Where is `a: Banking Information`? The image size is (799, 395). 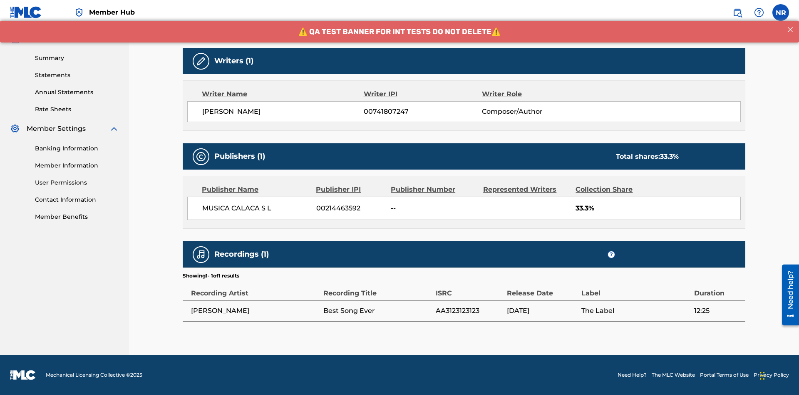 a: Banking Information is located at coordinates (77, 148).